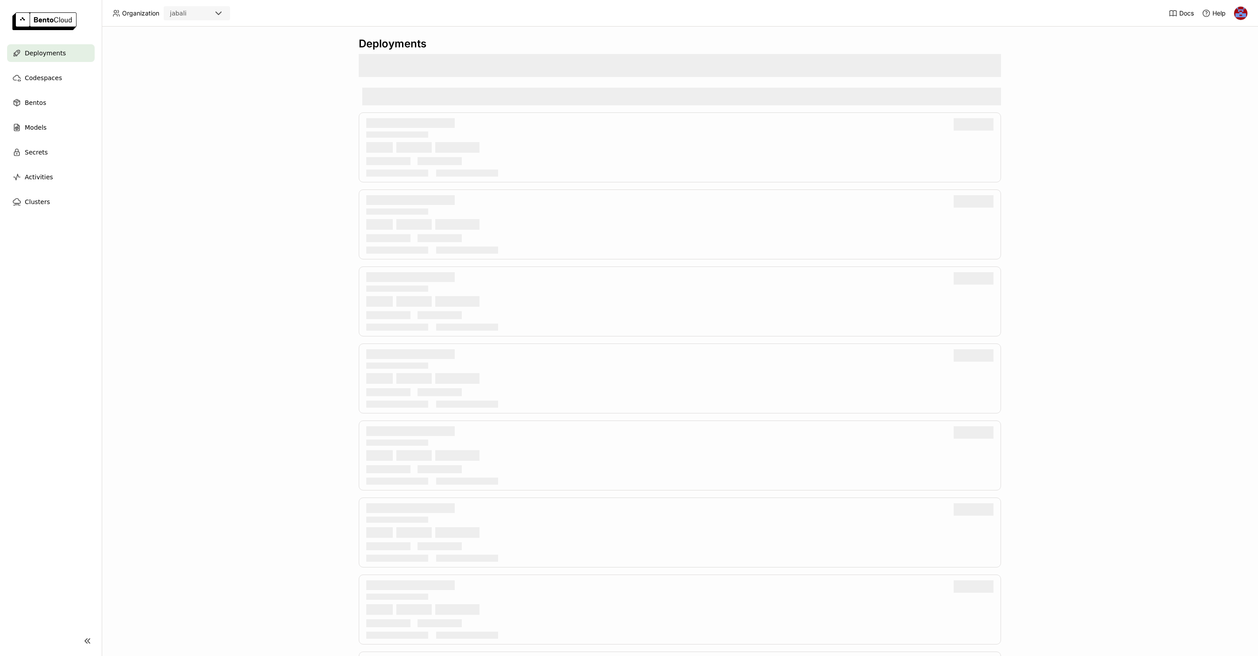 This screenshot has height=656, width=1258. Describe the element at coordinates (188, 14) in the screenshot. I see `input: Selected jabali.` at that location.